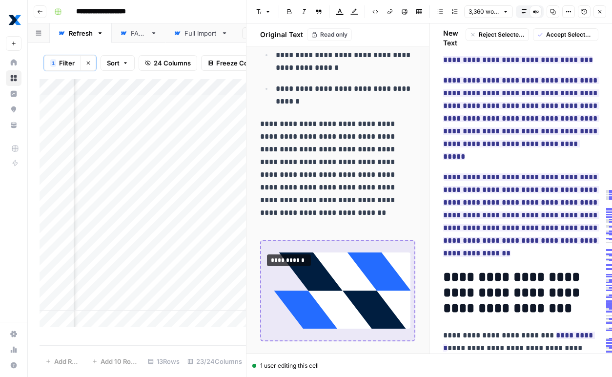 The image size is (612, 377). Describe the element at coordinates (14, 94) in the screenshot. I see `a: Insights` at that location.